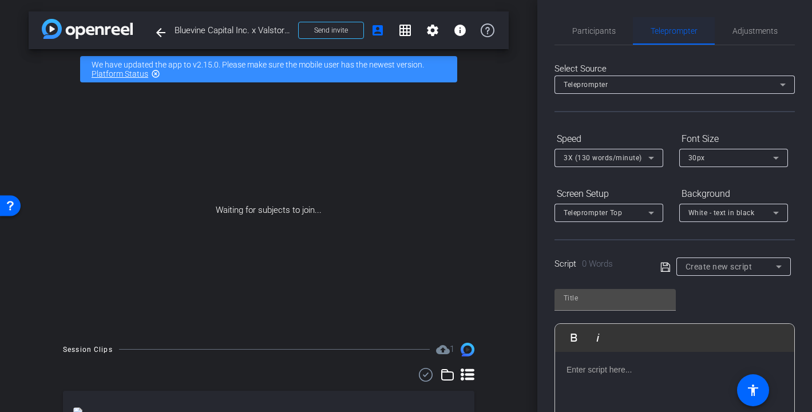 This screenshot has width=812, height=412. I want to click on mat-icon: account_box, so click(378, 30).